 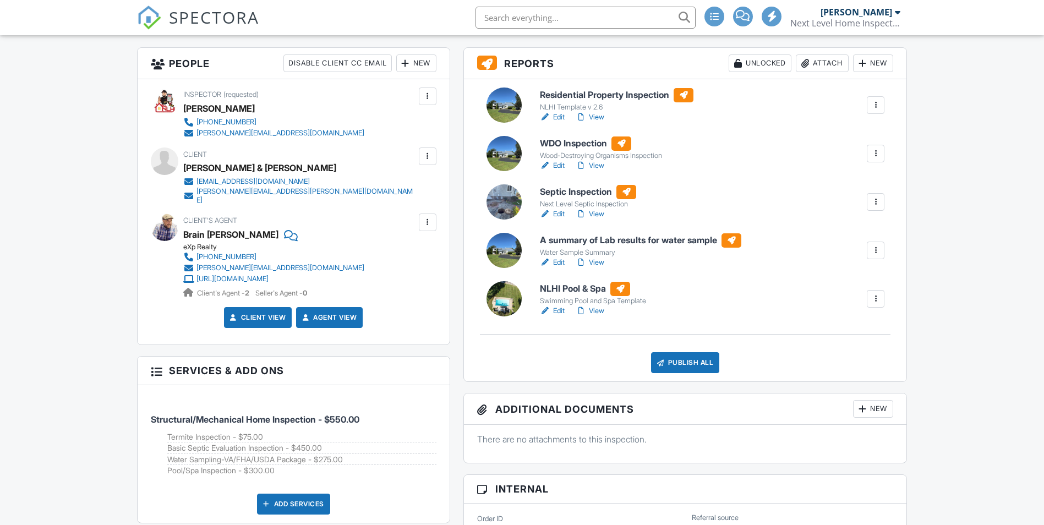 What do you see at coordinates (278, 247) in the screenshot?
I see `div: eXp Realty` at bounding box center [278, 247].